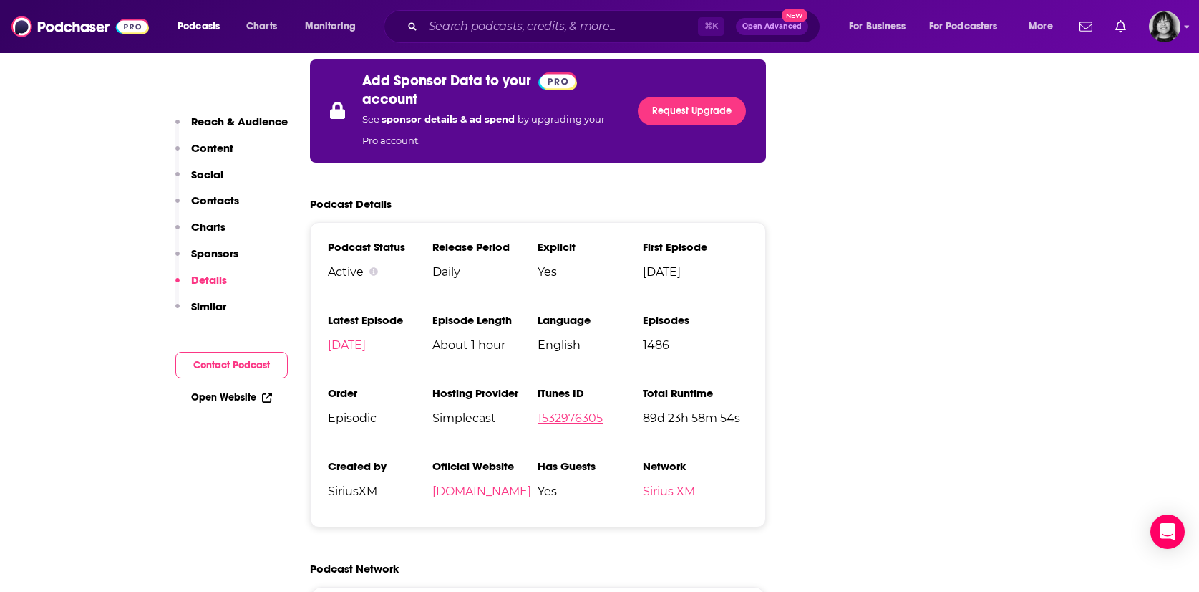 The image size is (1199, 592). What do you see at coordinates (390, 99) in the screenshot?
I see `p: account` at bounding box center [390, 99].